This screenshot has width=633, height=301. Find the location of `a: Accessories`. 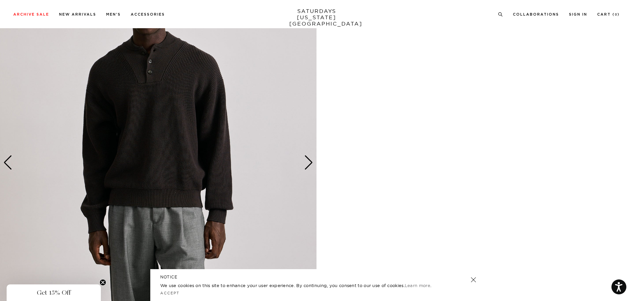

a: Accessories is located at coordinates (148, 14).